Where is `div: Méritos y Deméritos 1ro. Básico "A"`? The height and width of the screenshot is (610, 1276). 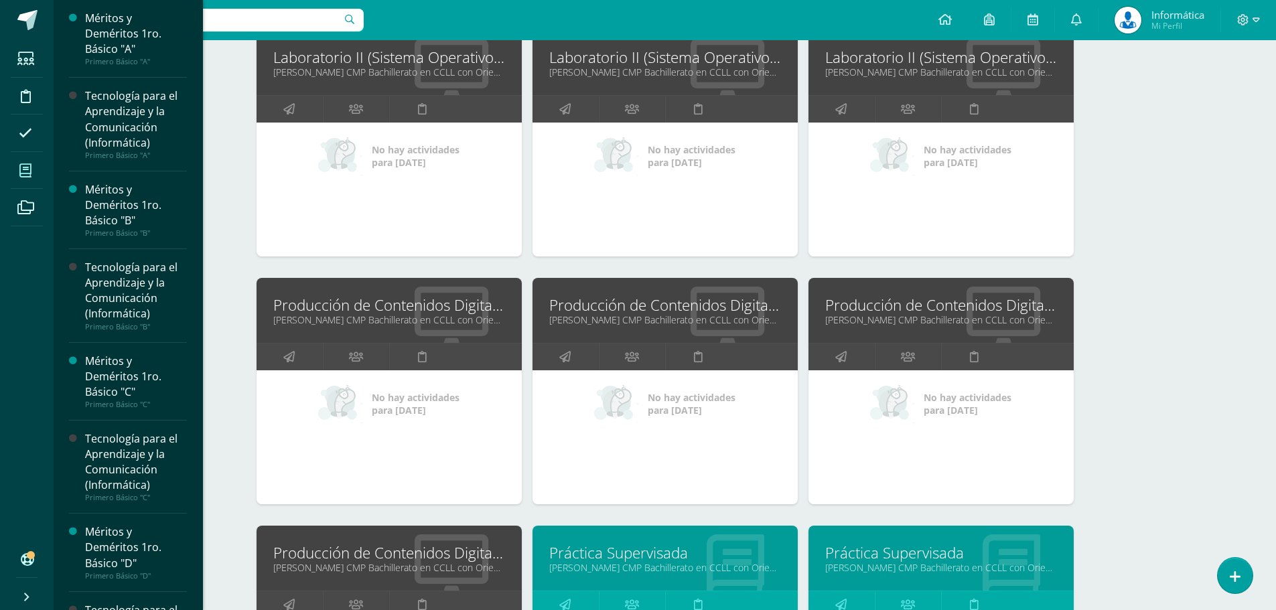
div: Méritos y Deméritos 1ro. Básico "A" is located at coordinates (136, 34).